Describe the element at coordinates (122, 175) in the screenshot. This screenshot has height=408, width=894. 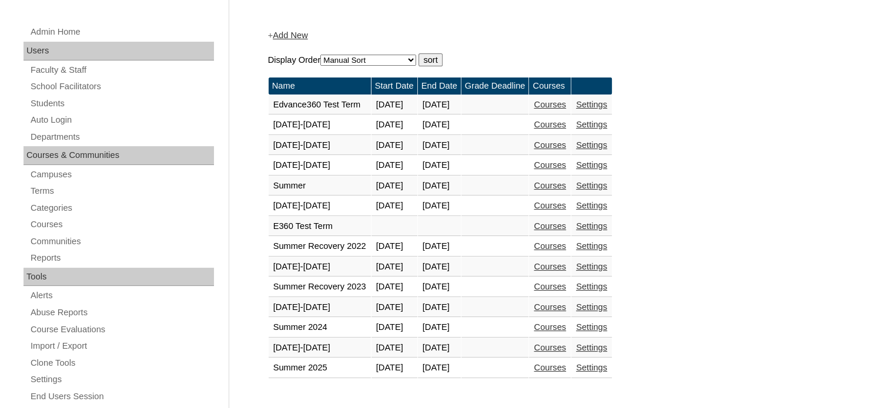
I see `a: Campuses` at that location.